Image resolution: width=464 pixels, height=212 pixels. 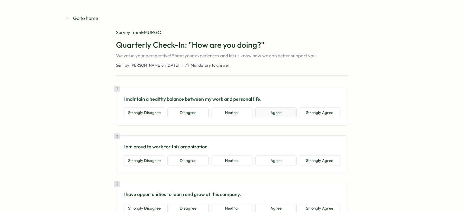 I want to click on a: Go to home, so click(x=82, y=18).